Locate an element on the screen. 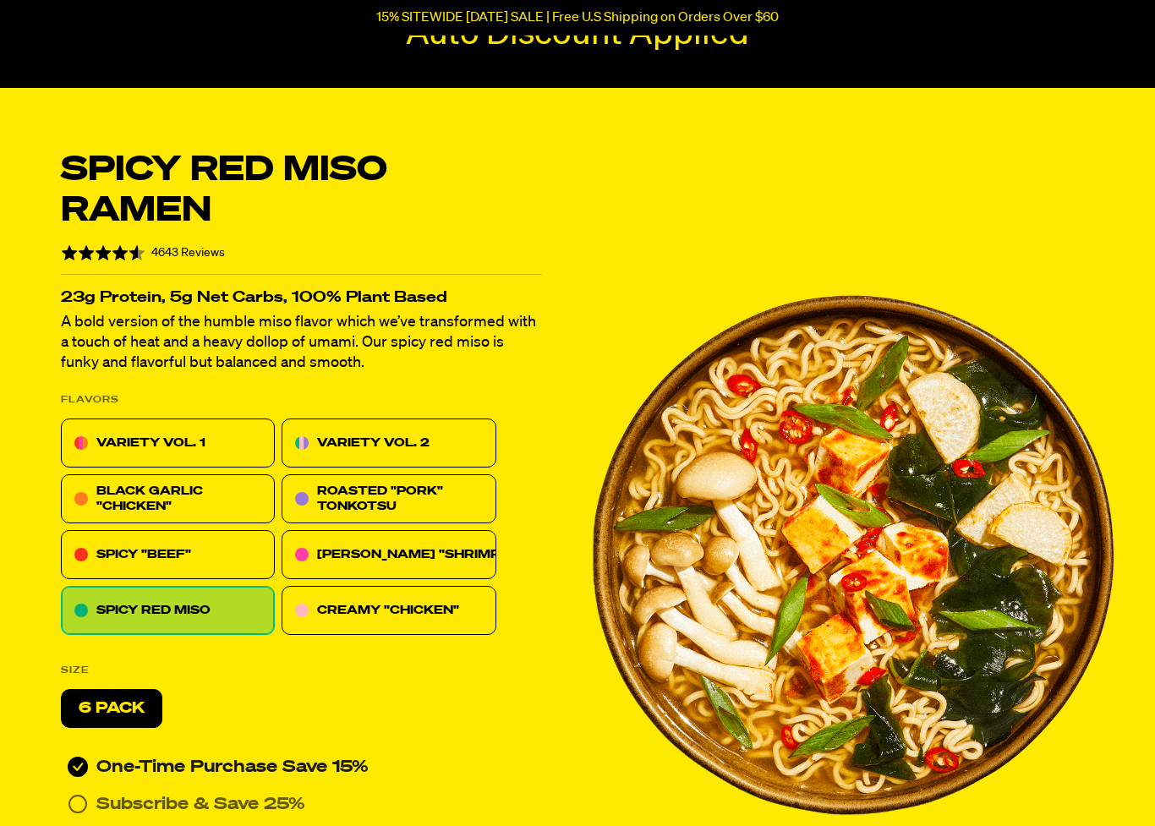  span: BLACK GARLIC "CHICKEN" is located at coordinates (150, 499).